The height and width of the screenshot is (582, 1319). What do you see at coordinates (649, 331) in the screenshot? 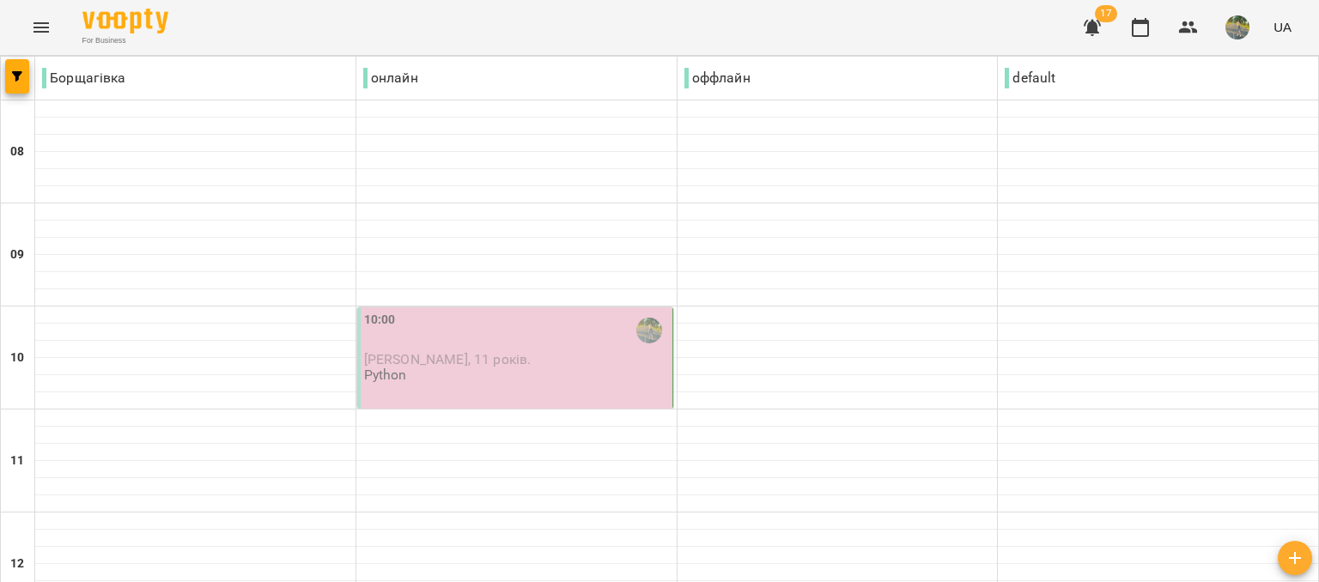
I see `img: Боличова Орина` at bounding box center [649, 331].